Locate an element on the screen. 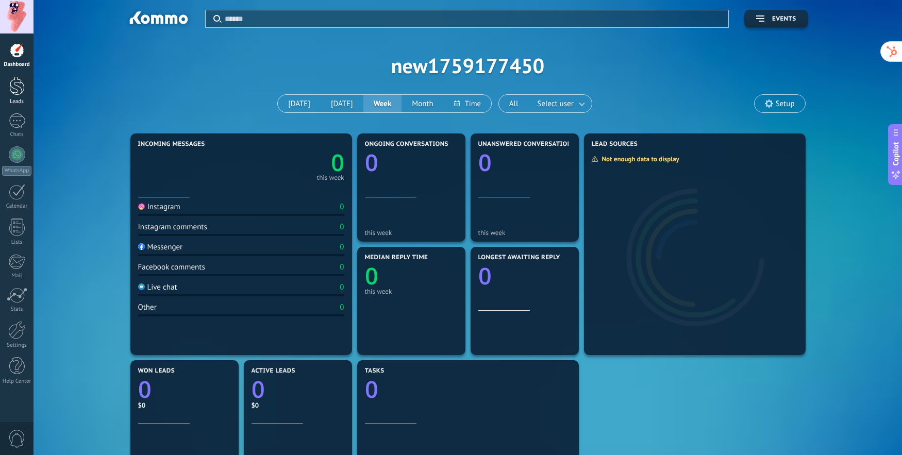  div: Settings is located at coordinates (17, 345).